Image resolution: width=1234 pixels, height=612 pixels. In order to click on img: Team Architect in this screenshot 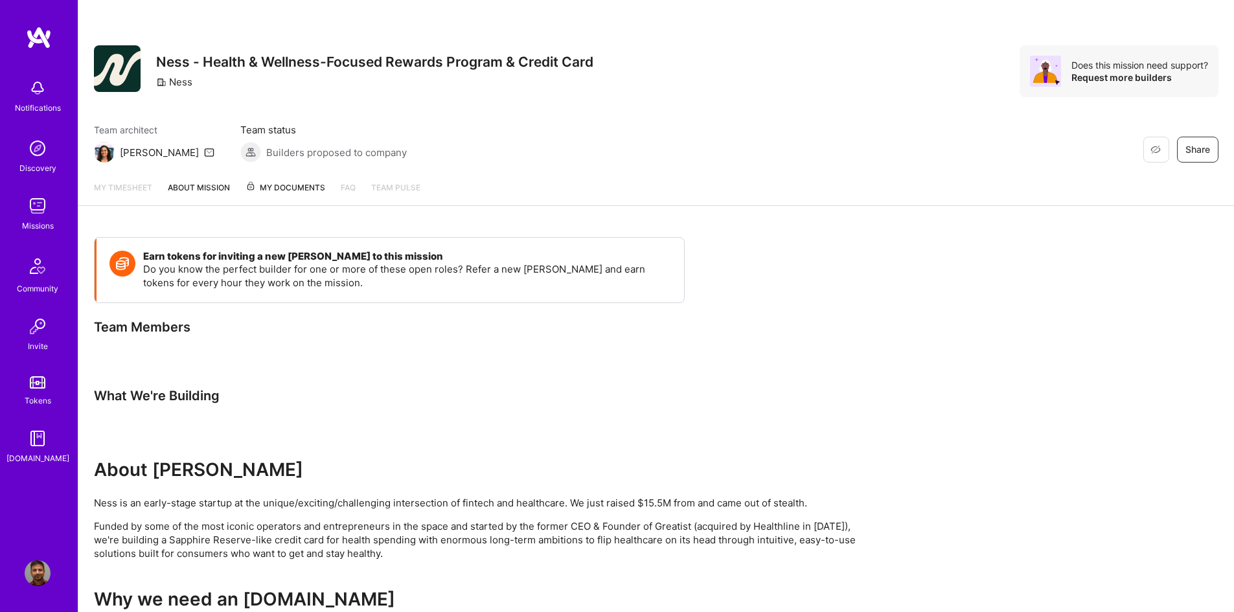, I will do `click(104, 152)`.